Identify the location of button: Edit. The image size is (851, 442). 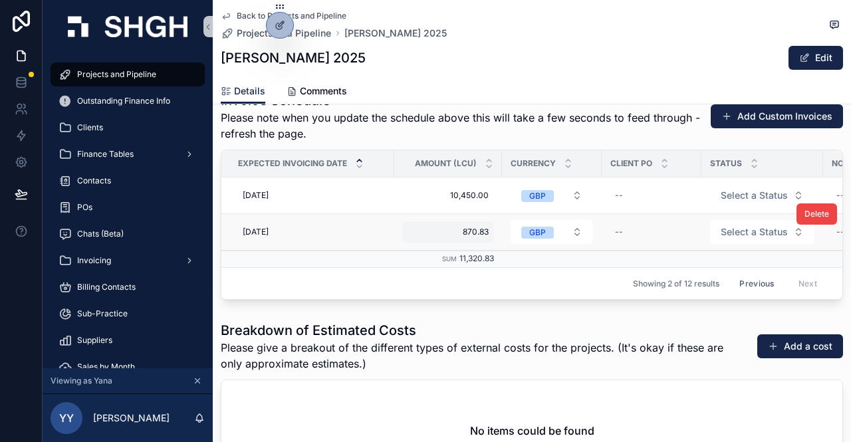
(816, 58).